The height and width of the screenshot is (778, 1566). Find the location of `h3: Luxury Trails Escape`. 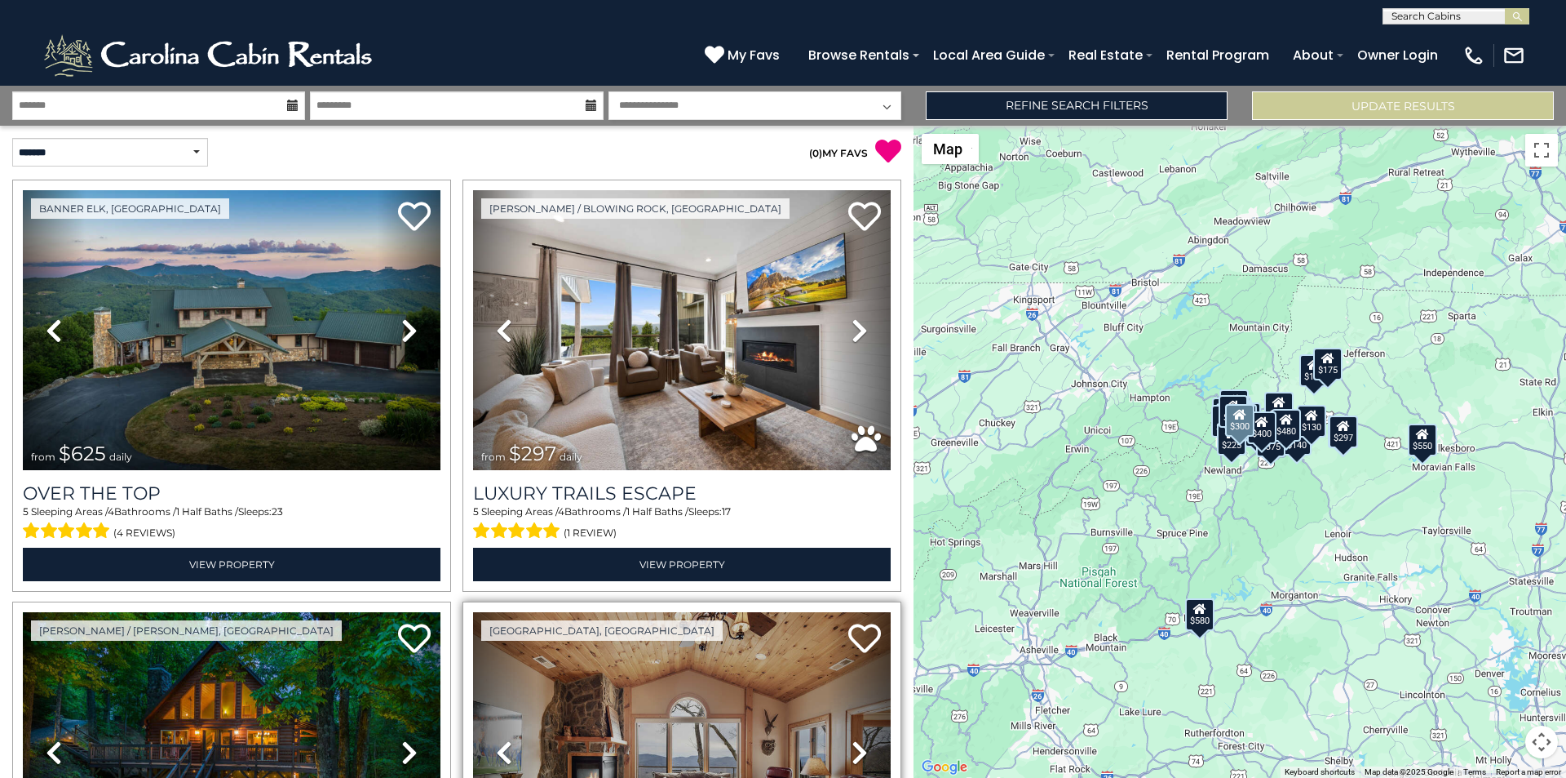

h3: Luxury Trails Escape is located at coordinates (682, 493).